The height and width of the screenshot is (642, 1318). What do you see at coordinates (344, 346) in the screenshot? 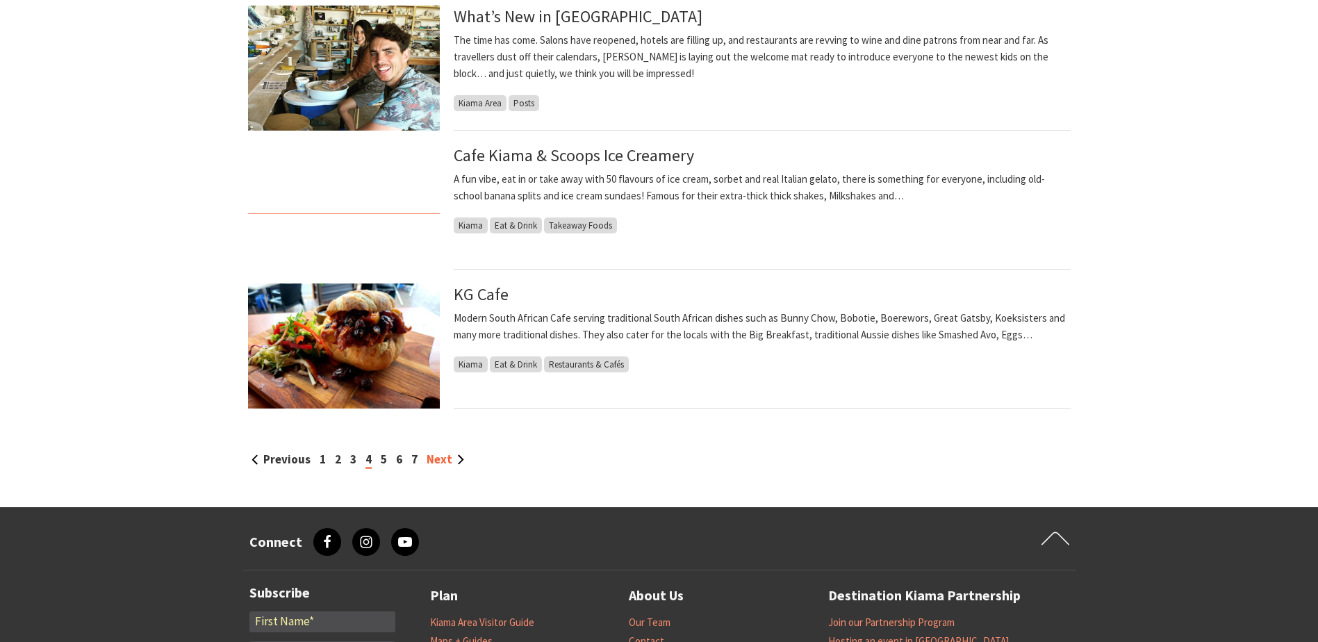
I see `img: Sth African` at bounding box center [344, 346].